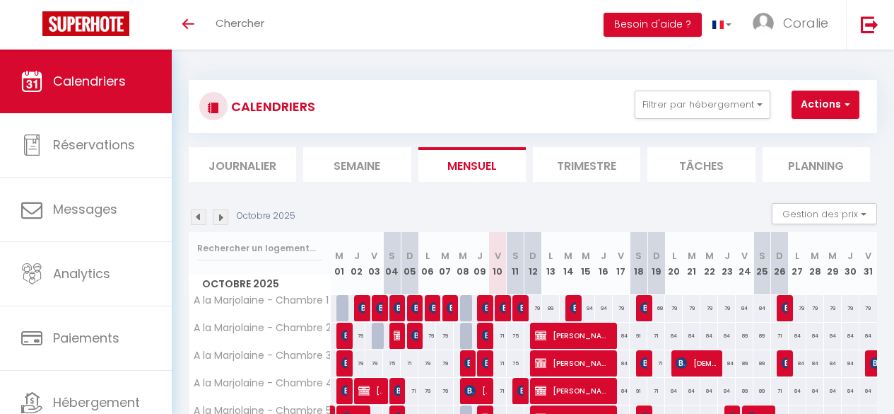 The height and width of the screenshot is (414, 894). I want to click on span: Menguy Burban, so click(573, 308).